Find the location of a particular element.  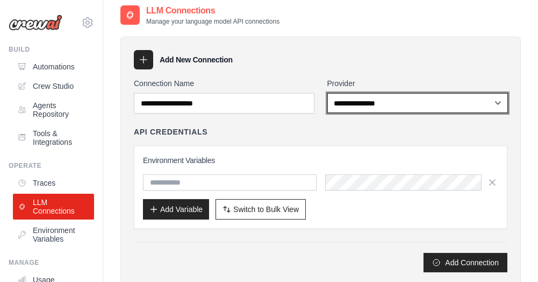

h3: Environment Variables is located at coordinates (321, 160).